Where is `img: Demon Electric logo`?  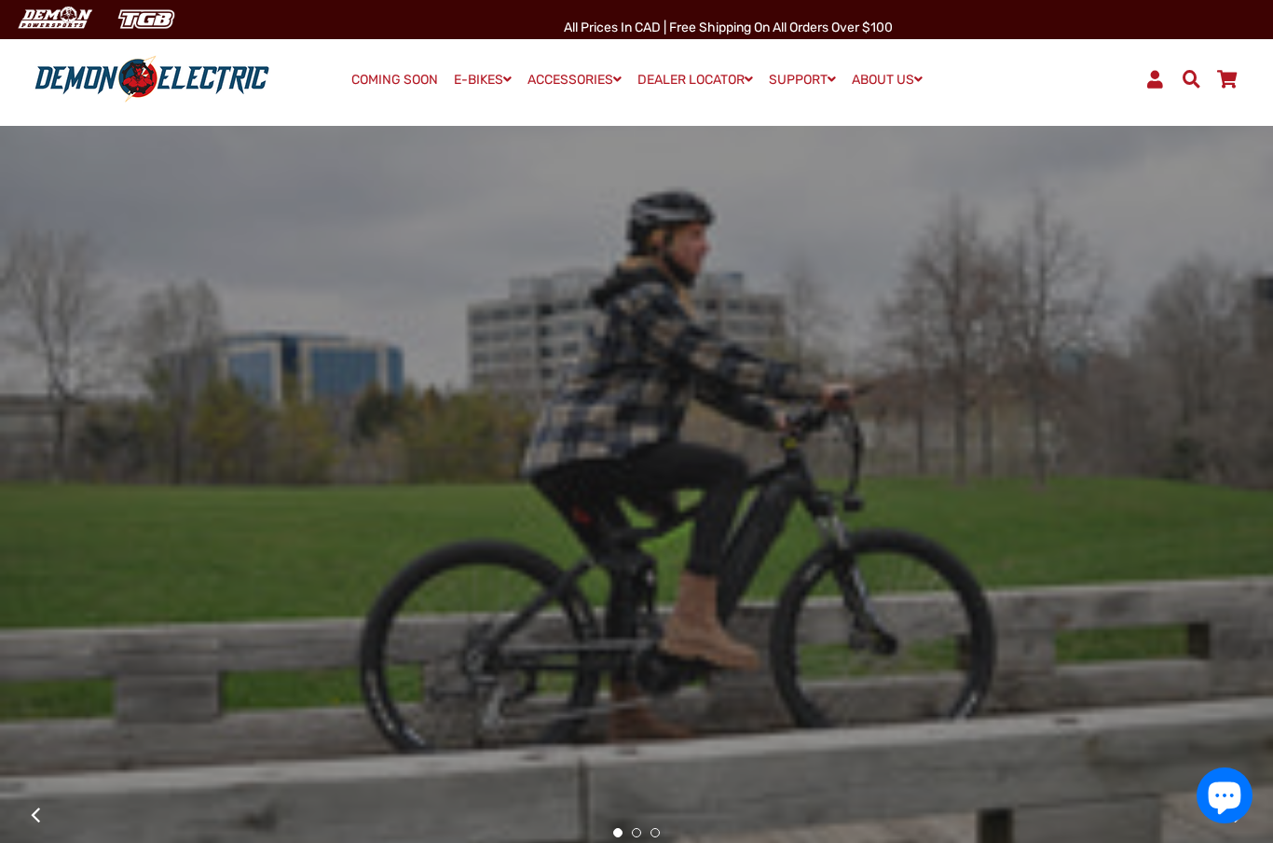 img: Demon Electric logo is located at coordinates (152, 79).